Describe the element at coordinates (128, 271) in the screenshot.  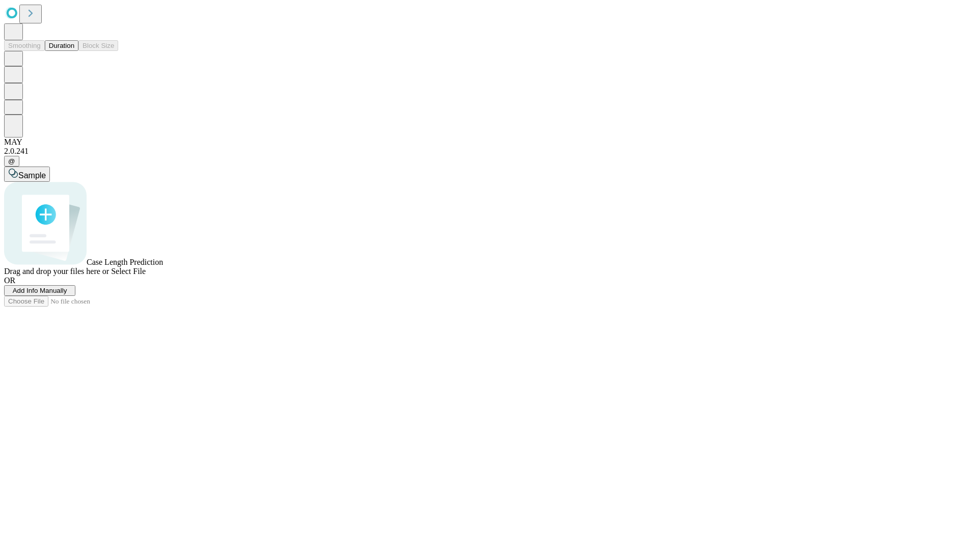
I see `span: Select File` at that location.